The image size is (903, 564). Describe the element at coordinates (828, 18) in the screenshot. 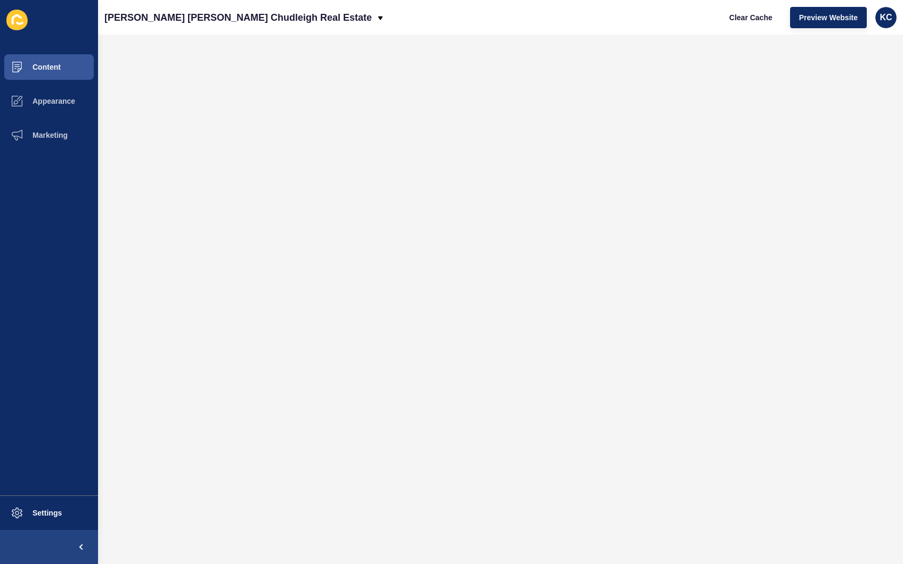

I see `span: Preview Website` at that location.